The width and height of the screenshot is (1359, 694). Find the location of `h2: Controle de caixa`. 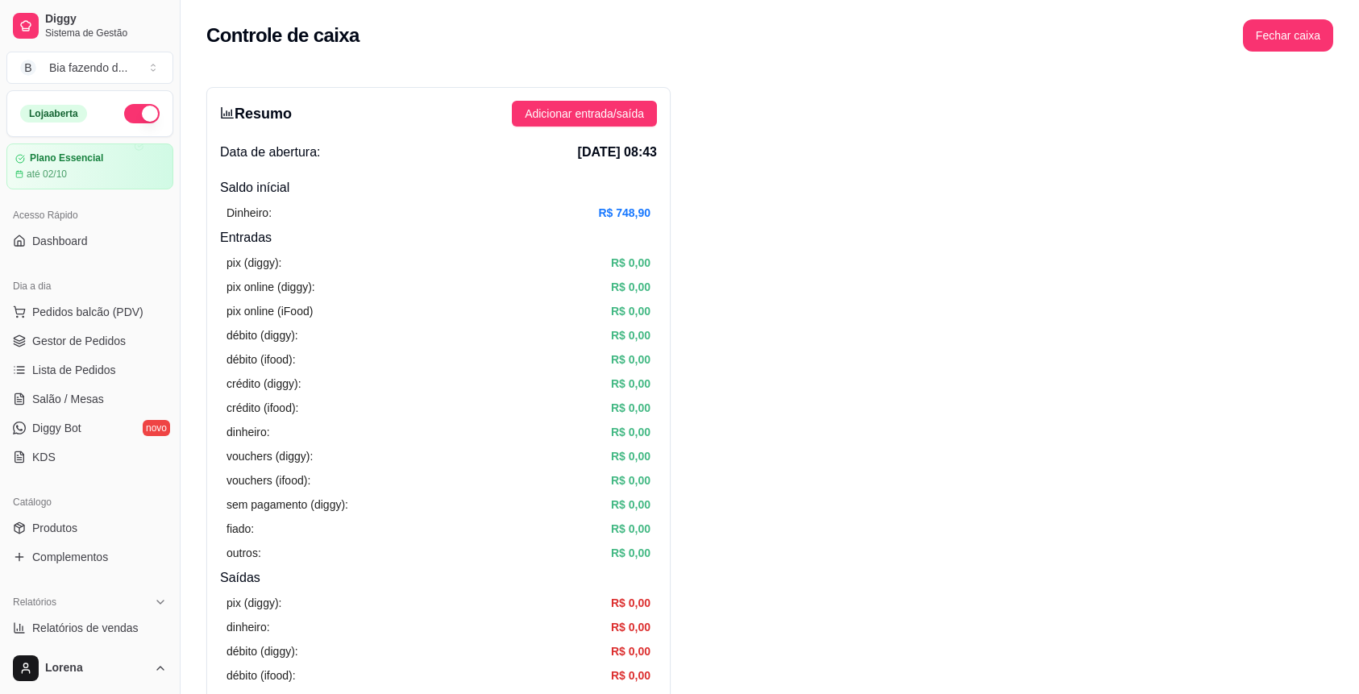

h2: Controle de caixa is located at coordinates (283, 35).